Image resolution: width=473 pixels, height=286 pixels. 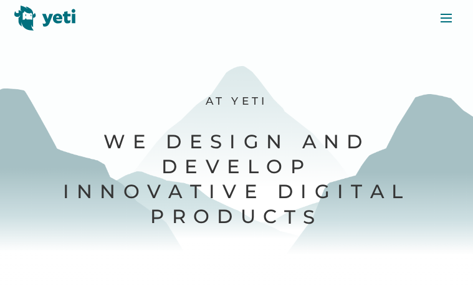 What do you see at coordinates (380, 192) in the screenshot?
I see `span: a` at bounding box center [380, 192].